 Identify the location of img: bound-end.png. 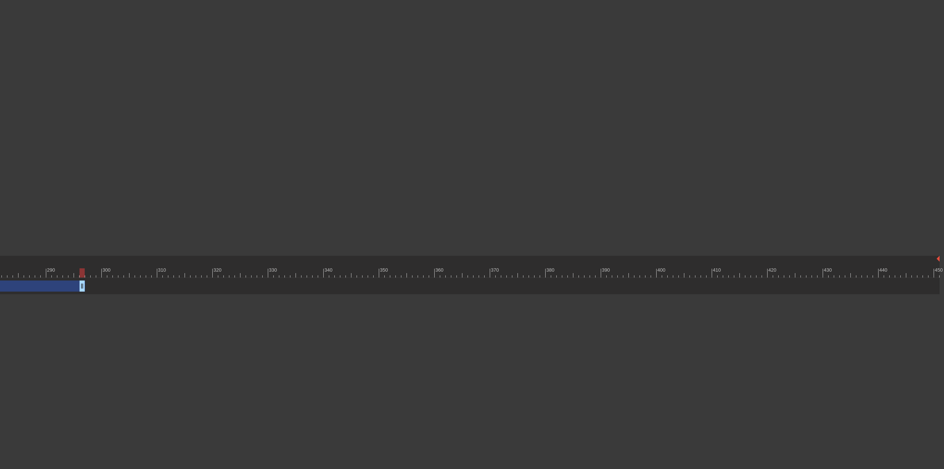
(938, 259).